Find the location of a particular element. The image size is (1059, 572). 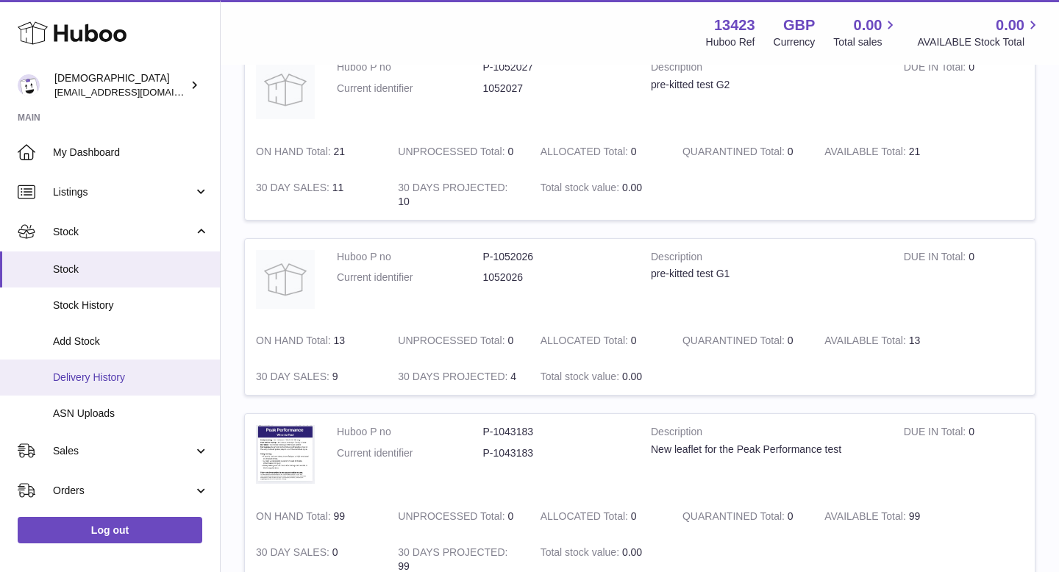

span: Listings is located at coordinates (123, 192).